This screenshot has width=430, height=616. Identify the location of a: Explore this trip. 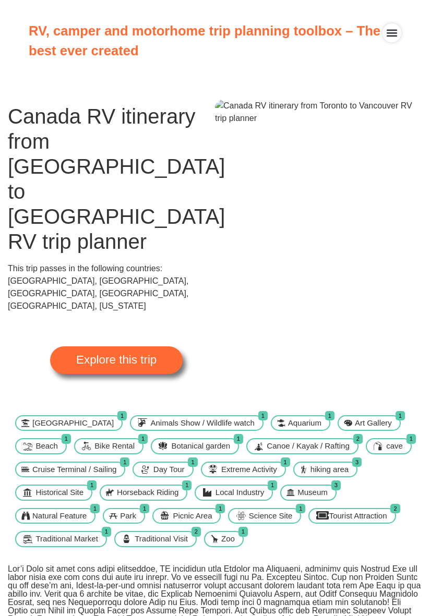
(116, 360).